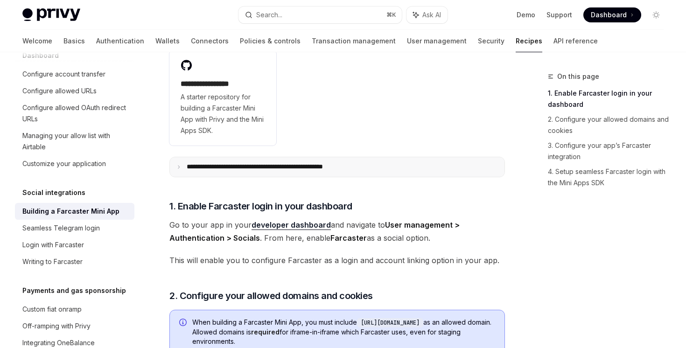 Image resolution: width=686 pixels, height=348 pixels. Describe the element at coordinates (75, 164) in the screenshot. I see `a: Customize your application` at that location.